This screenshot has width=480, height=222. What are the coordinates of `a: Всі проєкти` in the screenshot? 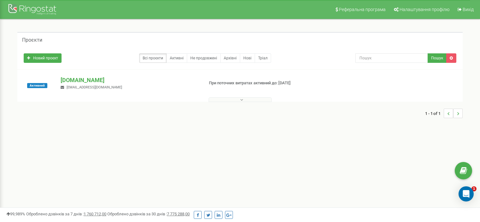 It's located at (153, 58).